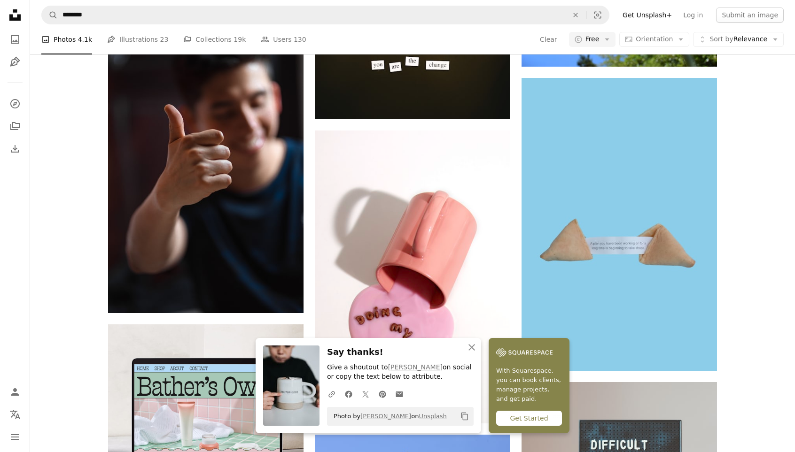 The width and height of the screenshot is (795, 452). Describe the element at coordinates (365, 394) in the screenshot. I see `a: Share on Twitter` at that location.